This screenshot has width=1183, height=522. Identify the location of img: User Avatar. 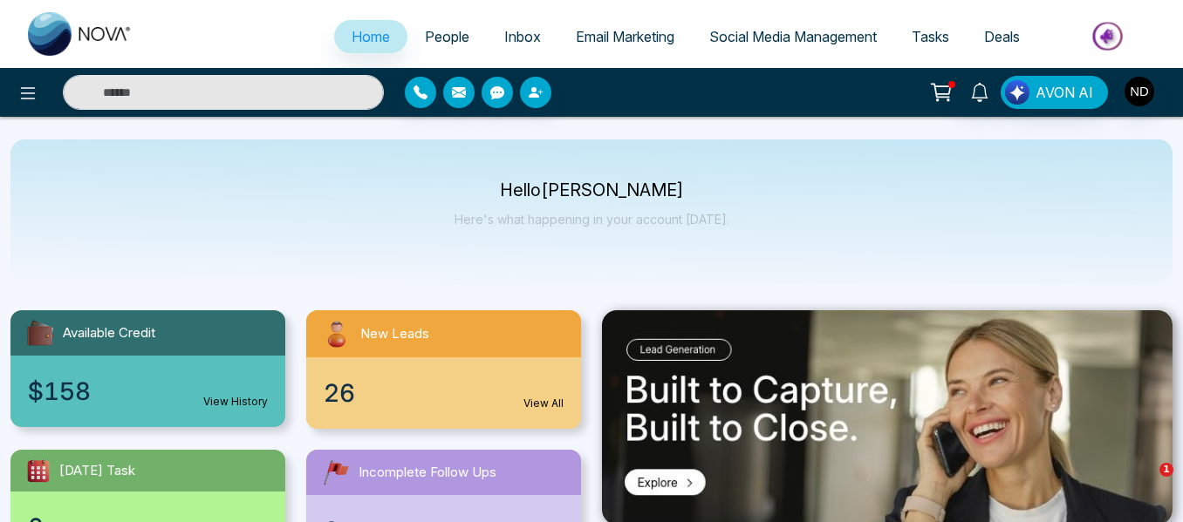
(1139, 92).